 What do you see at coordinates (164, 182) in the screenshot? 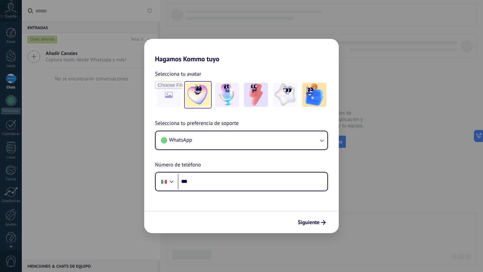
I see `div: Mexico: + 52` at bounding box center [164, 182].